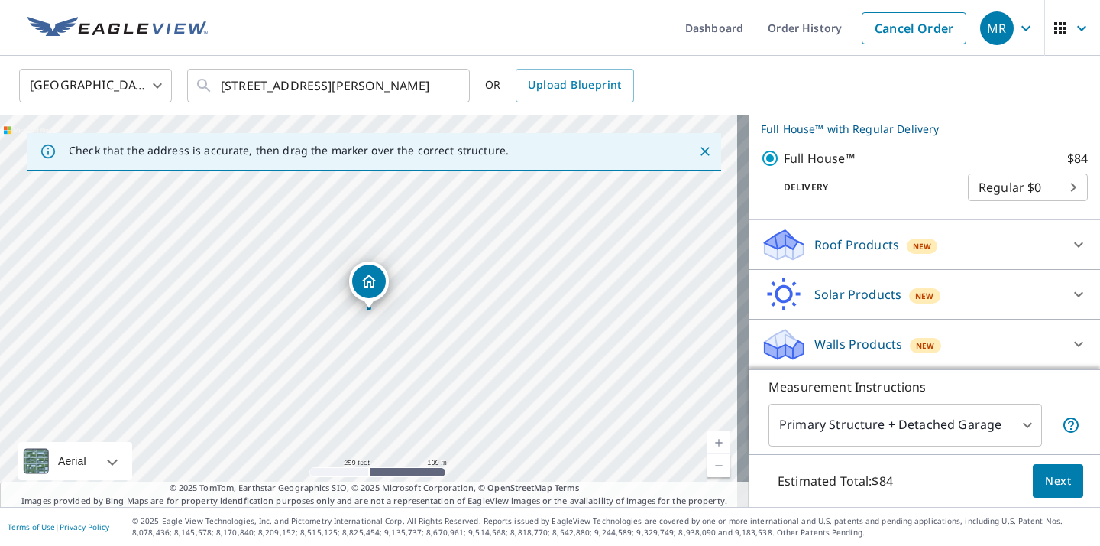 Image resolution: width=1100 pixels, height=546 pixels. I want to click on div: Dropped pin, building 1, Residential property, 5829 Steeplechase Dr Plano, TX 75093, so click(369, 285).